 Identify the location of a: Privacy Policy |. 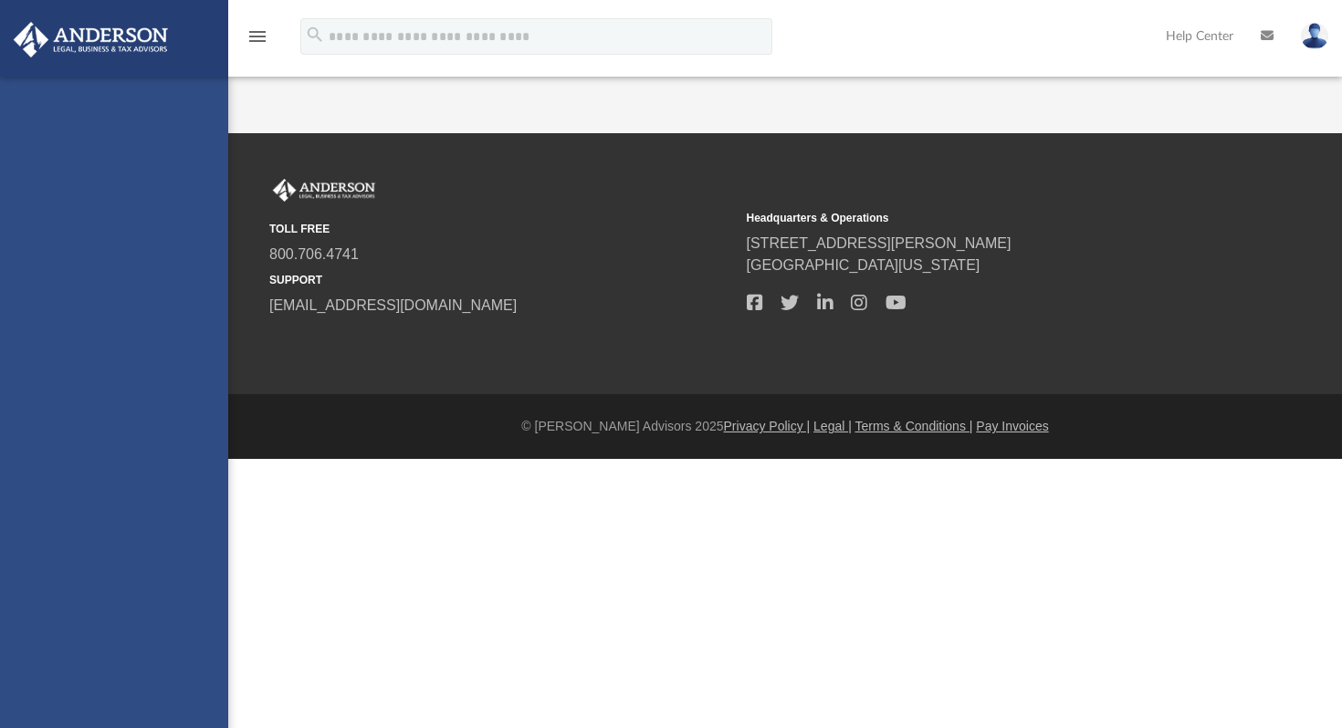
(767, 426).